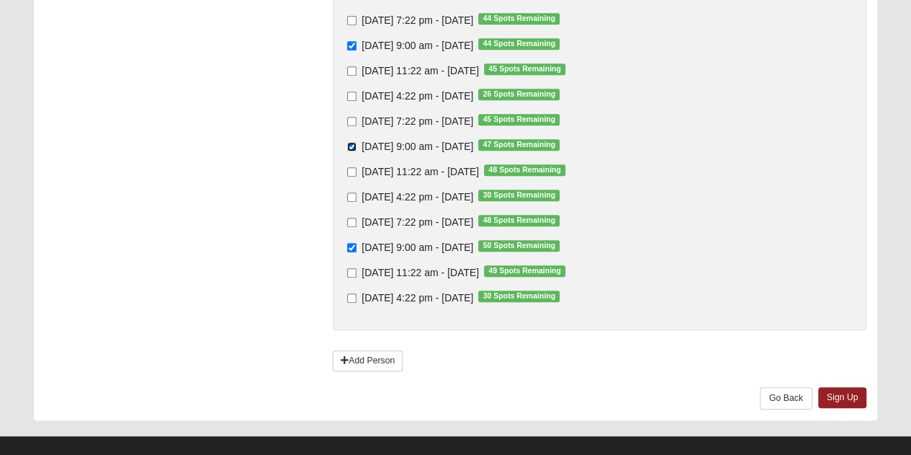 This screenshot has width=911, height=455. I want to click on span: 50 Spots Remaining, so click(519, 246).